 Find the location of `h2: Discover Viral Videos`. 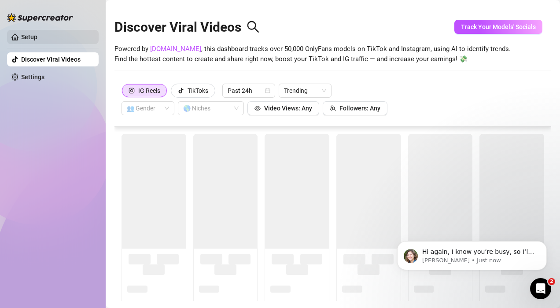

h2: Discover Viral Videos is located at coordinates (187, 27).